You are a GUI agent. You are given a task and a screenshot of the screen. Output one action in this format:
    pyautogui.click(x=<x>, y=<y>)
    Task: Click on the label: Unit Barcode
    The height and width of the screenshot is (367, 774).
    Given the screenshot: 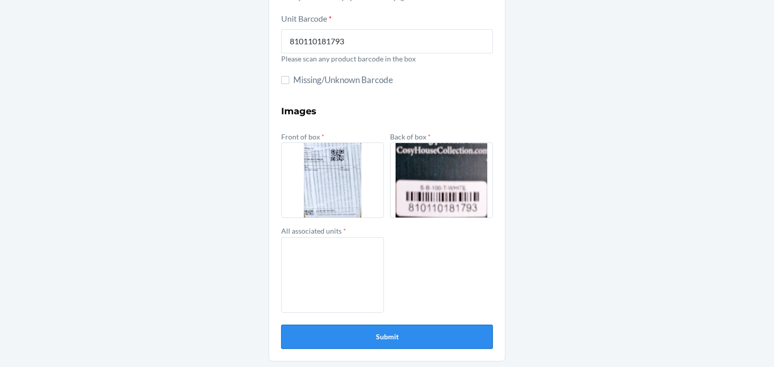 What is the action you would take?
    pyautogui.click(x=306, y=18)
    